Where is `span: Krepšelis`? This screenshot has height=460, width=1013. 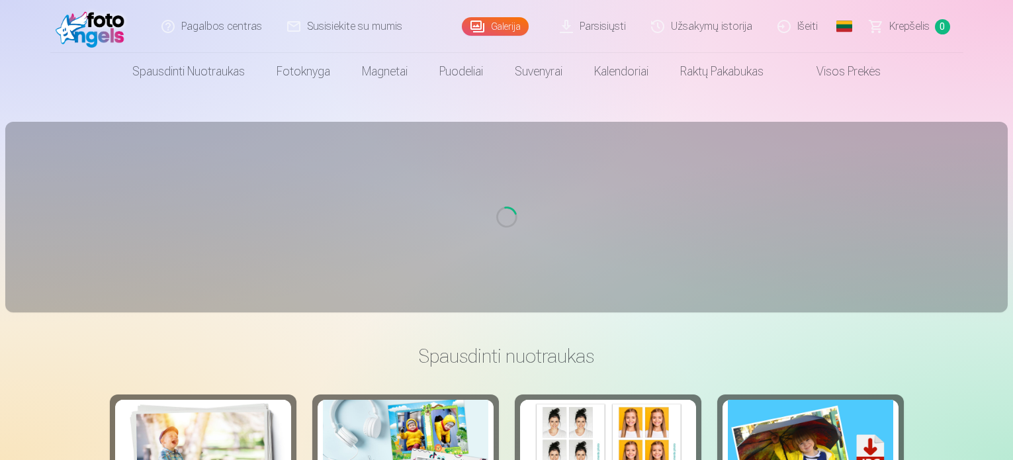
span: Krepšelis is located at coordinates (909, 26).